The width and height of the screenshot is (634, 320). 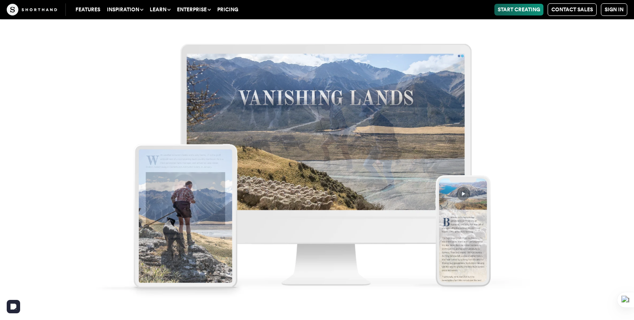 I want to click on a: Contact Sales, so click(x=572, y=10).